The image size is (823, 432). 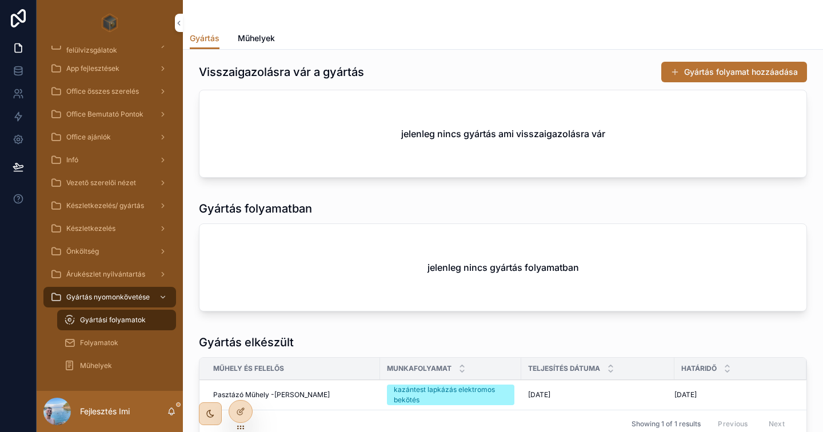 What do you see at coordinates (249, 369) in the screenshot?
I see `span: Műhely és felelős` at bounding box center [249, 369].